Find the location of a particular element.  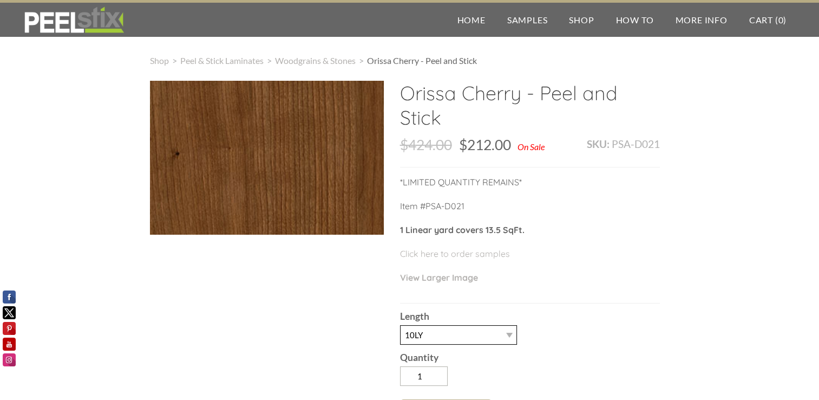

p: *LIMITED QUANTITY REMAINS* is located at coordinates (530, 187).